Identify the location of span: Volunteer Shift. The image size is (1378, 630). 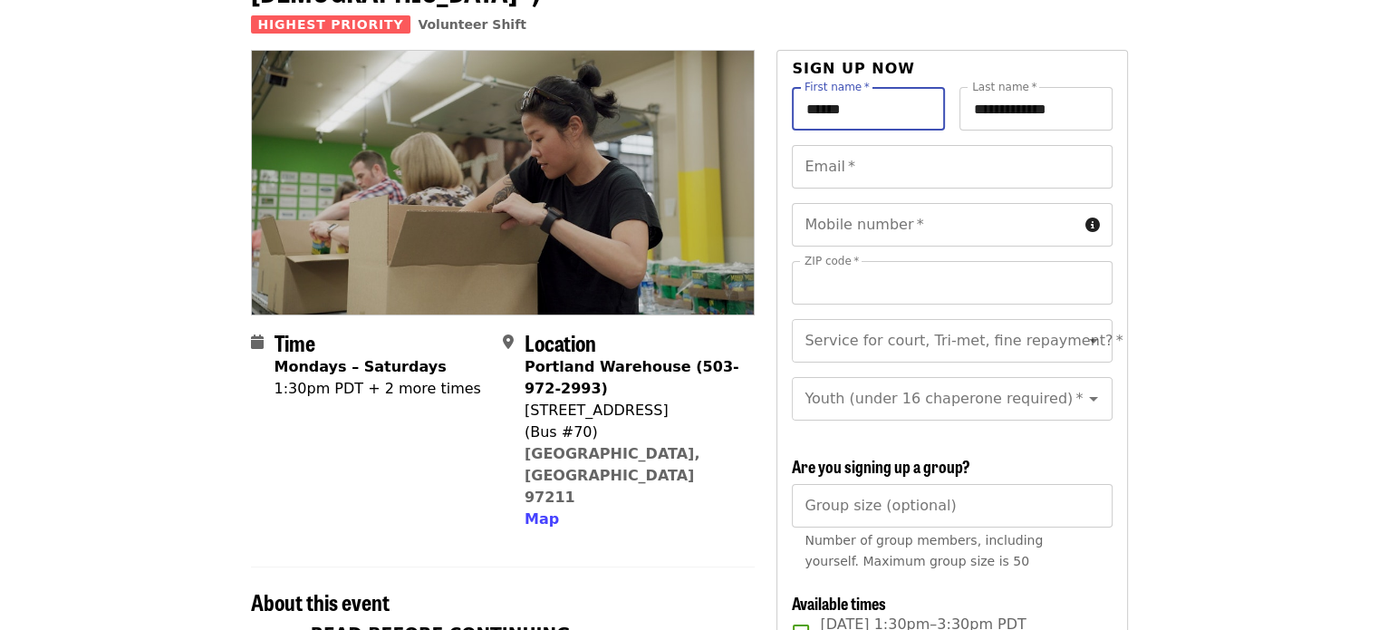
(472, 24).